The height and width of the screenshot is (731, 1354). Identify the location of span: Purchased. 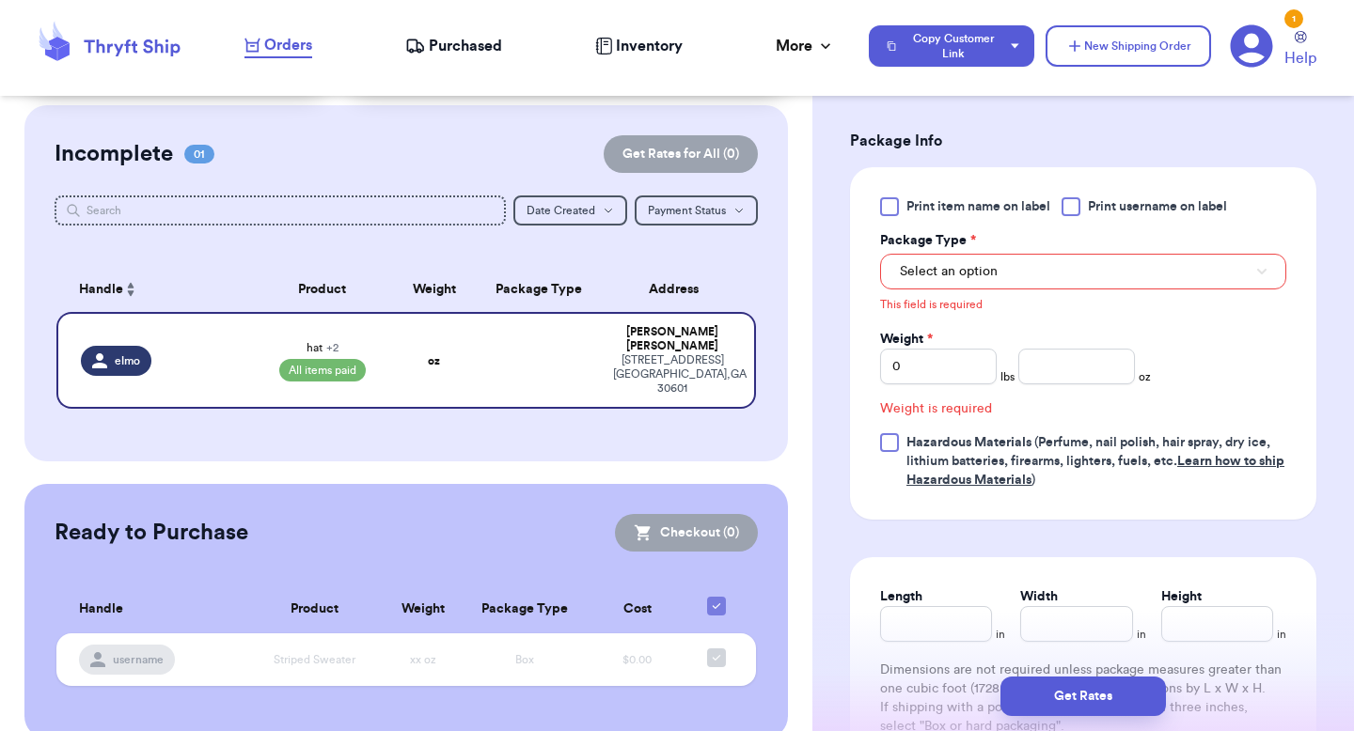
(465, 46).